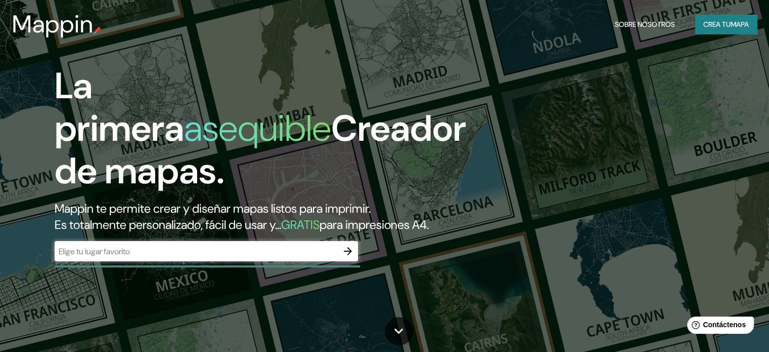 This screenshot has width=769, height=352. I want to click on button: Crea tumapa, so click(726, 24).